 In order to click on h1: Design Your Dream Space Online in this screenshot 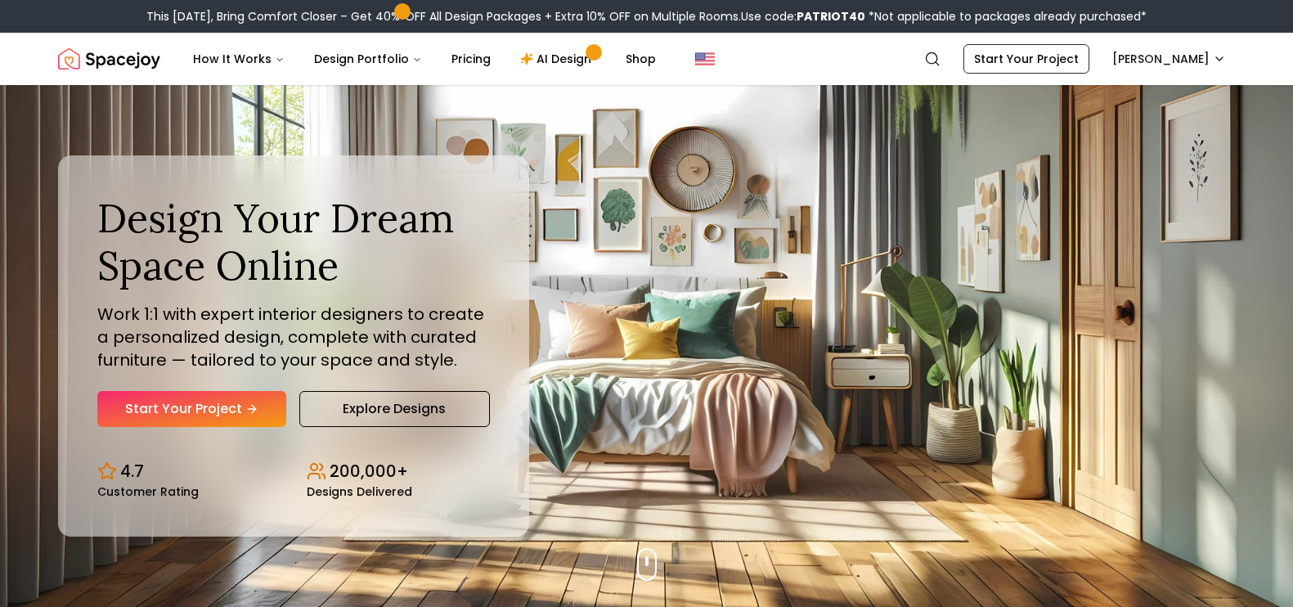, I will do `click(294, 241)`.